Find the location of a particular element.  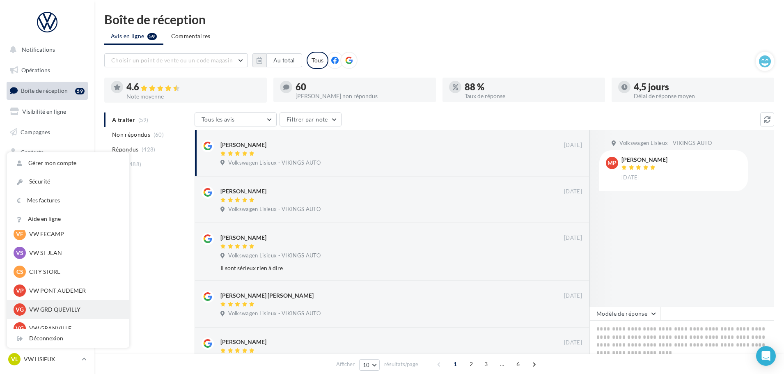

p: VW LISIEUX is located at coordinates (51, 359).